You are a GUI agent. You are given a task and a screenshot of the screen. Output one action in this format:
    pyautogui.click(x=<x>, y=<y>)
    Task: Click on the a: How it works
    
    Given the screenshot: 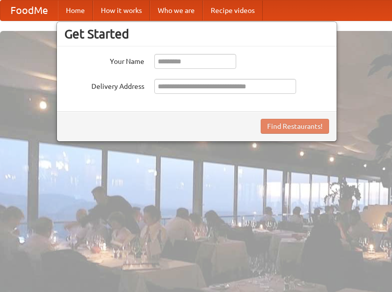 What is the action you would take?
    pyautogui.click(x=121, y=10)
    